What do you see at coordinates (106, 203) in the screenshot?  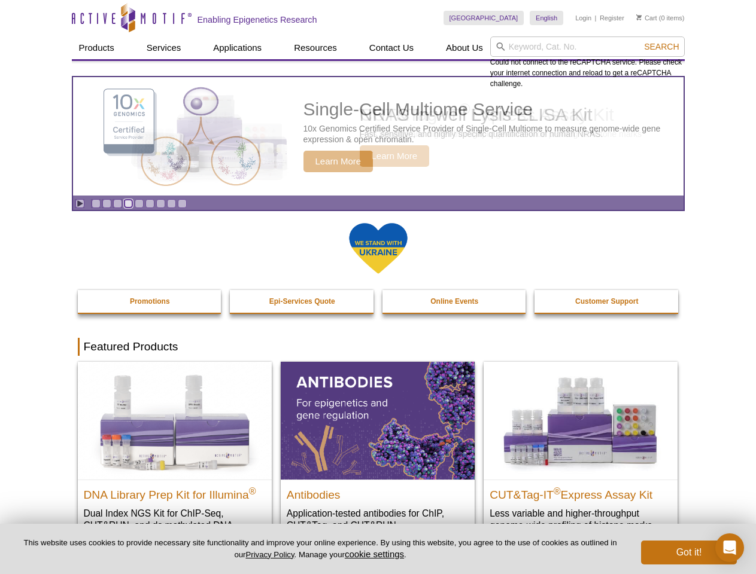 I see `a: Go to slide 2` at bounding box center [106, 203].